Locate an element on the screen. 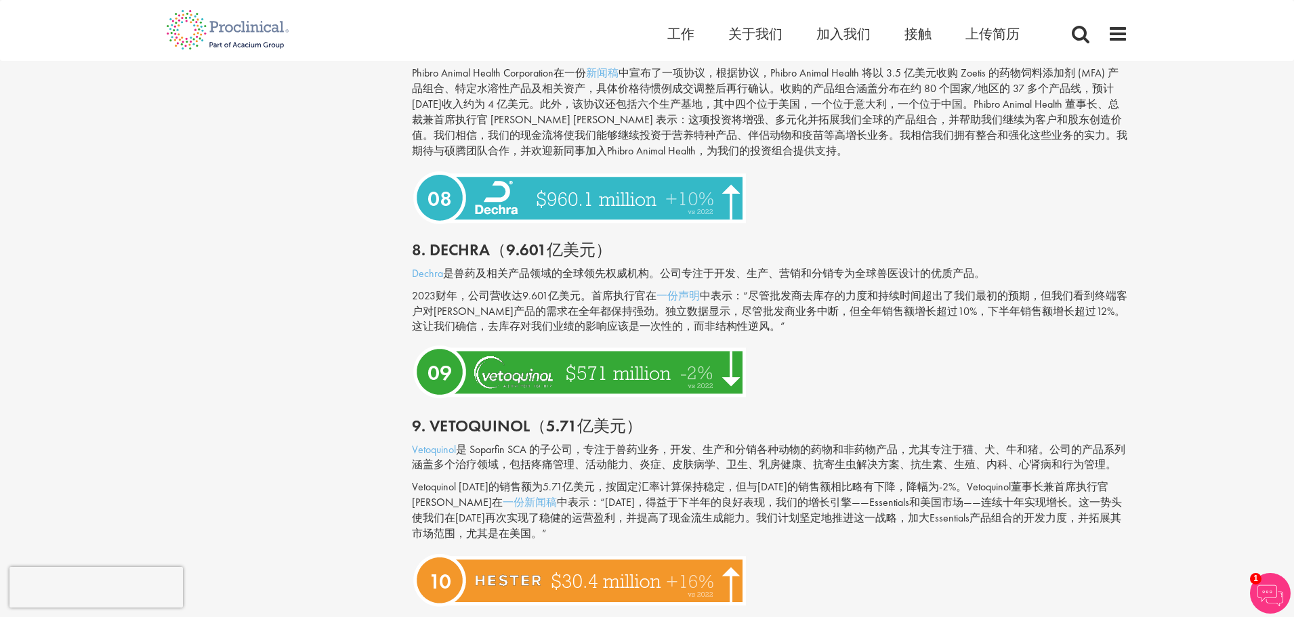  a: 一份声明 is located at coordinates (678, 295).